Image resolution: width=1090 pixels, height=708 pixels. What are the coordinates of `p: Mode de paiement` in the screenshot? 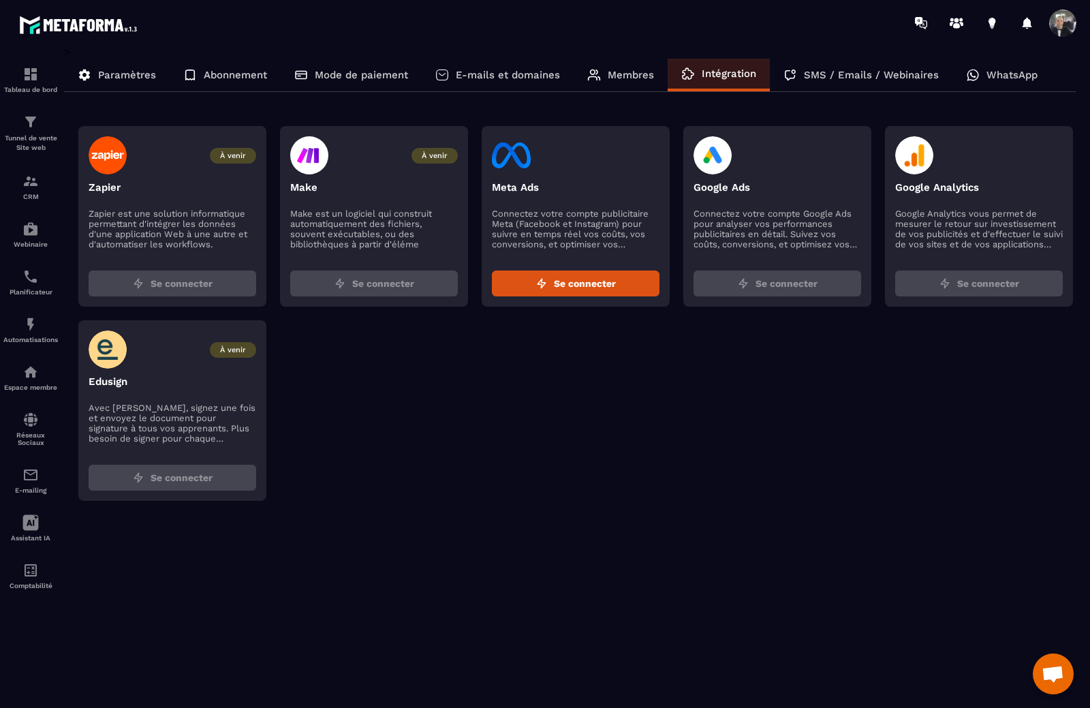 It's located at (361, 75).